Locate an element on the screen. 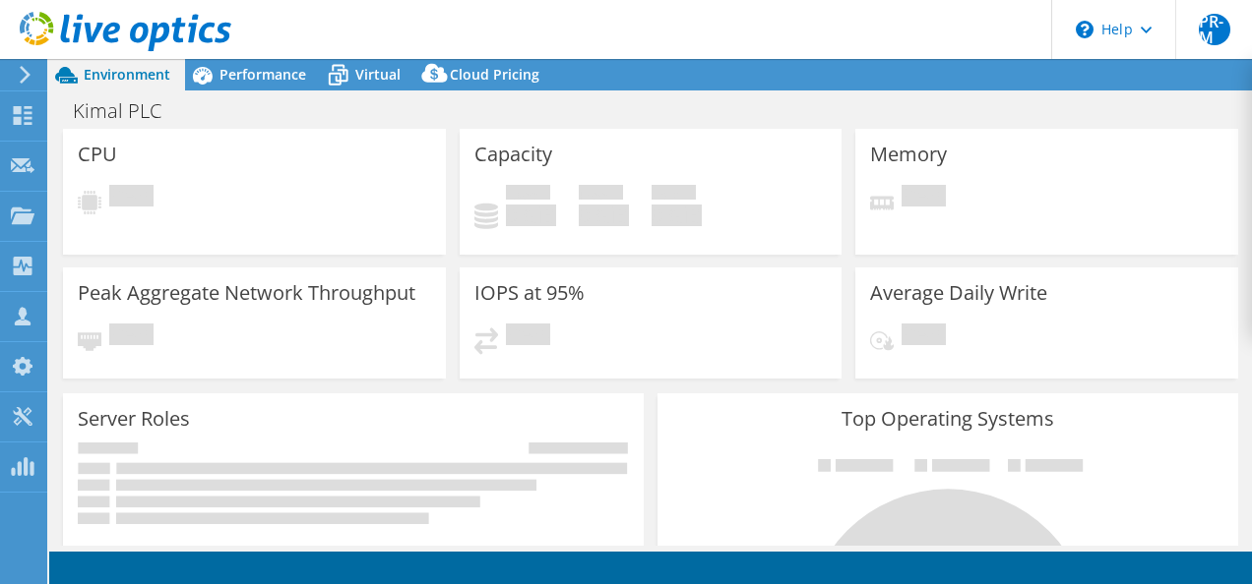 The image size is (1252, 584). h3: Memory is located at coordinates (908, 154).